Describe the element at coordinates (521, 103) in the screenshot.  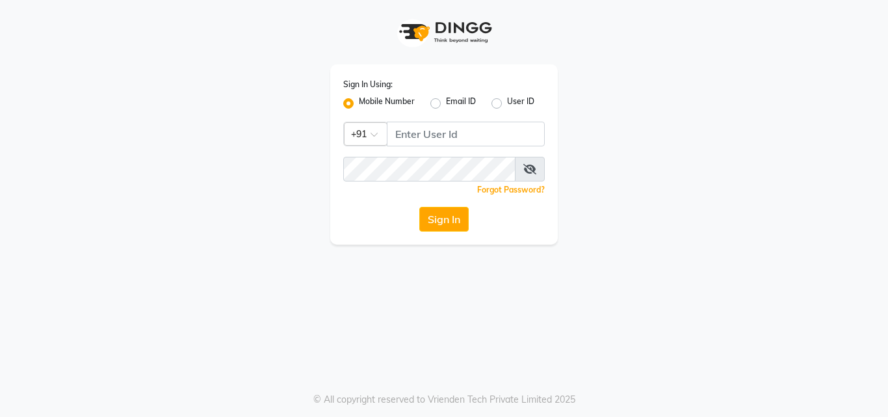
I see `label: User ID` at that location.